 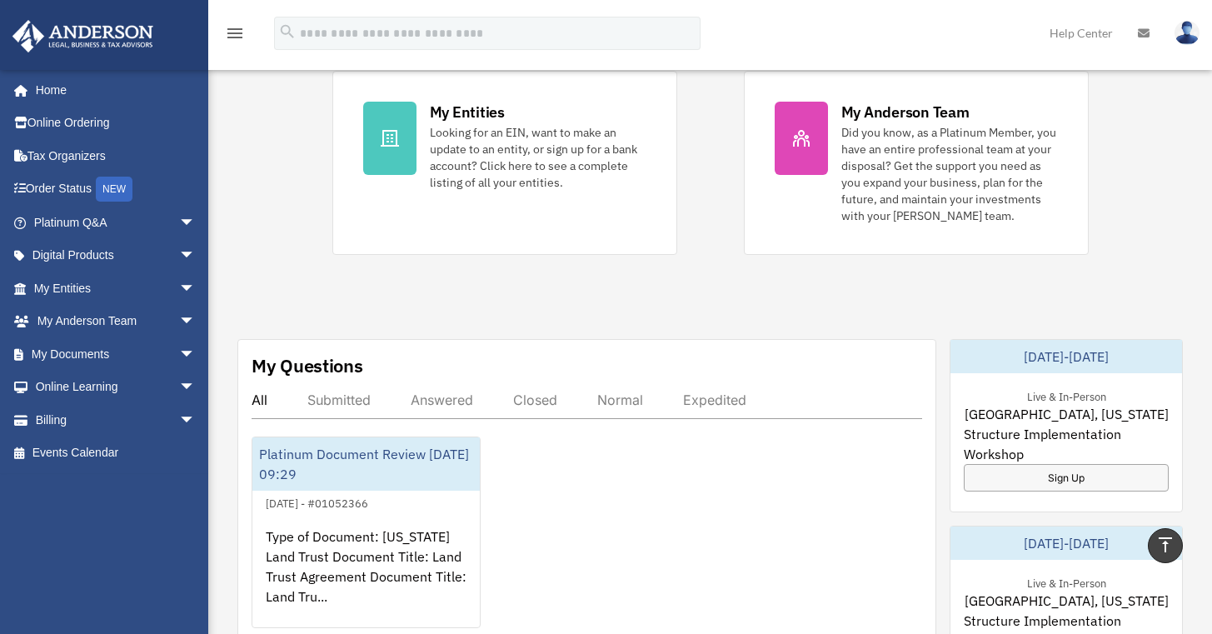 I want to click on div: My Entities, so click(x=467, y=112).